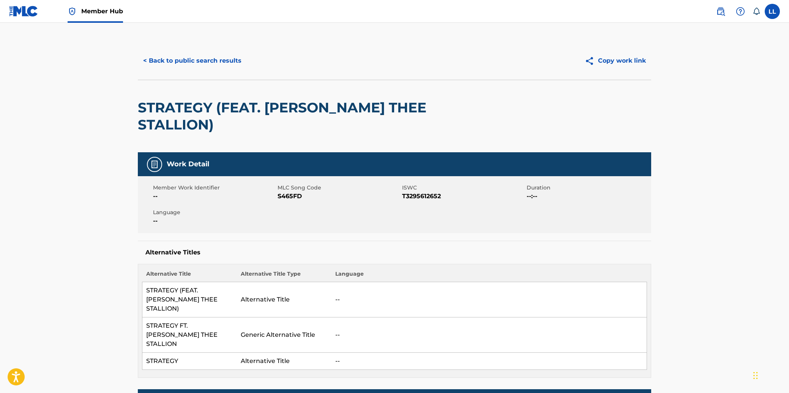  I want to click on span: T3295612652, so click(463, 196).